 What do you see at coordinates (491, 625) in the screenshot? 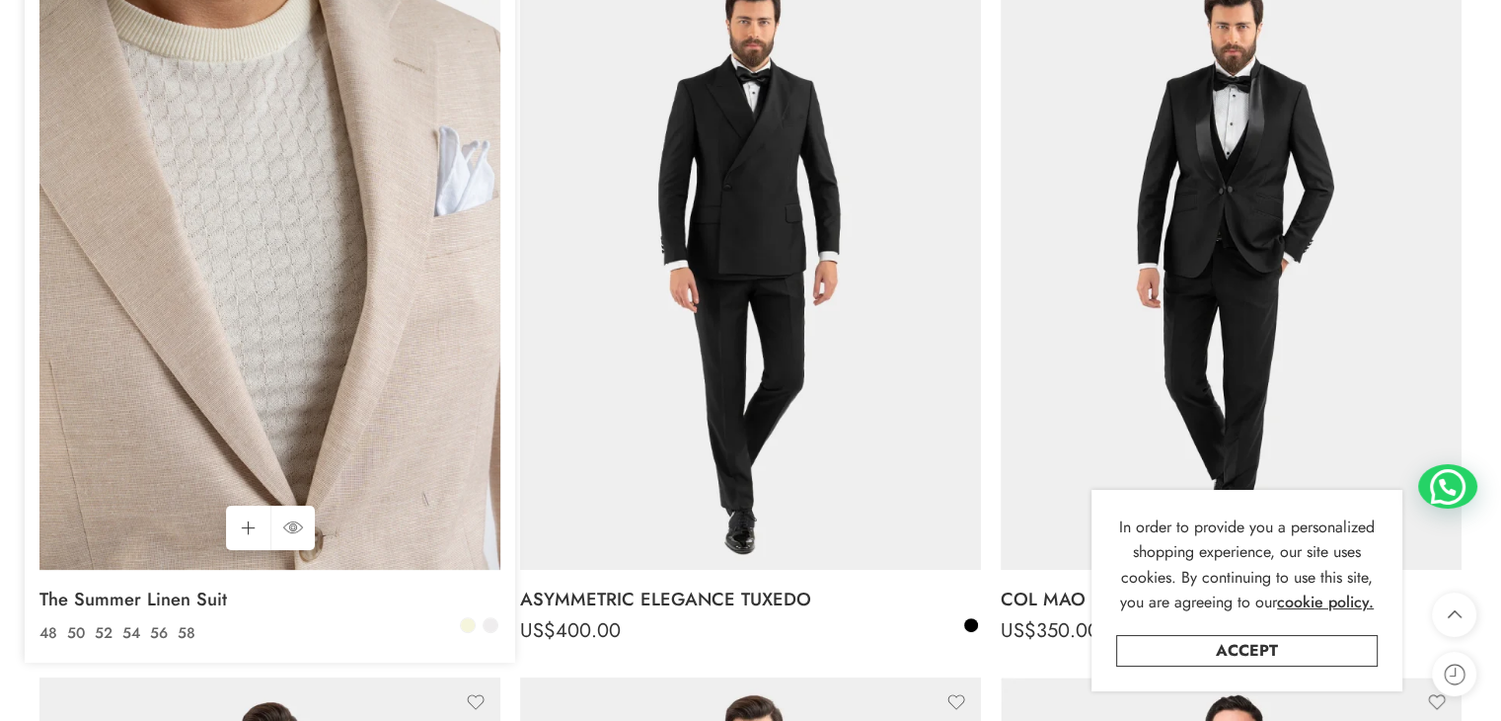
I see `a: Off-White` at bounding box center [491, 625].